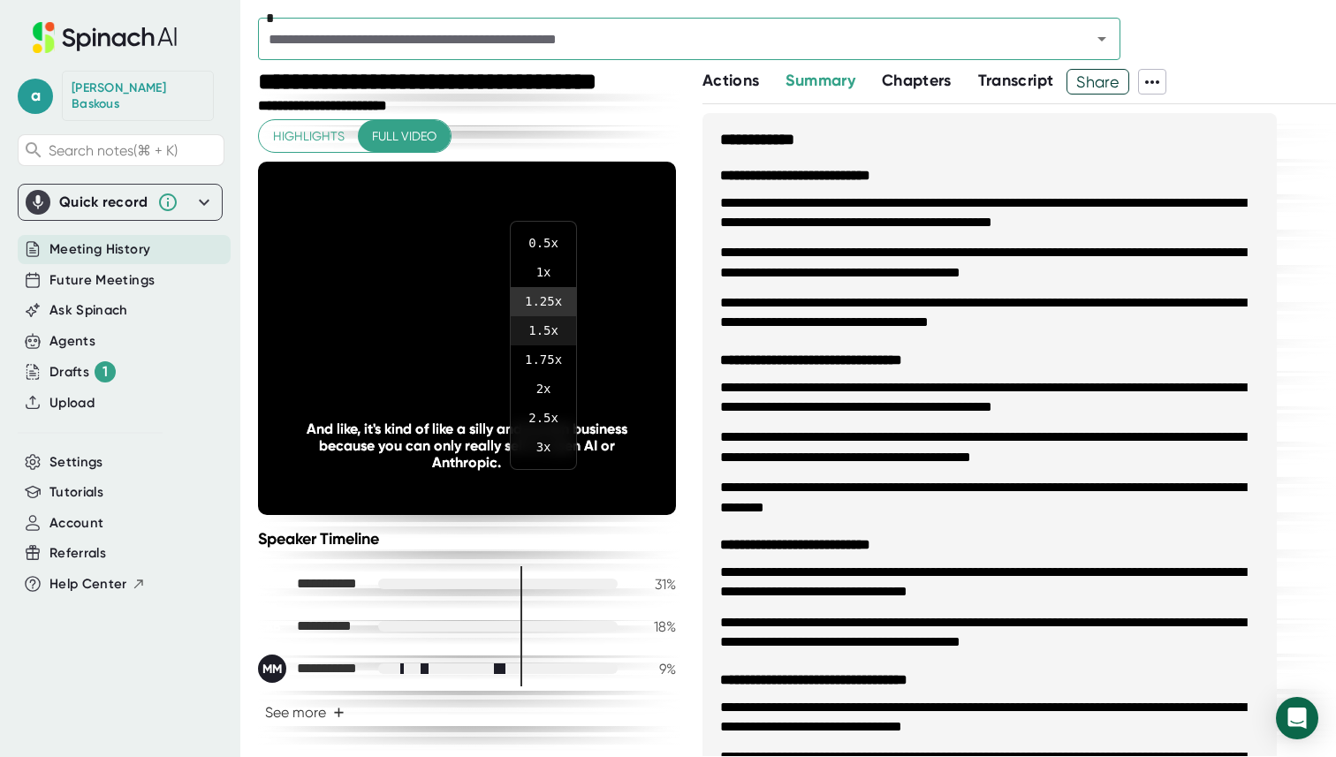  I want to click on li: 1 x, so click(543, 272).